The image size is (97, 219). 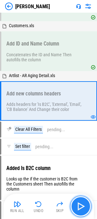 I want to click on div: Set filter, so click(x=22, y=147).